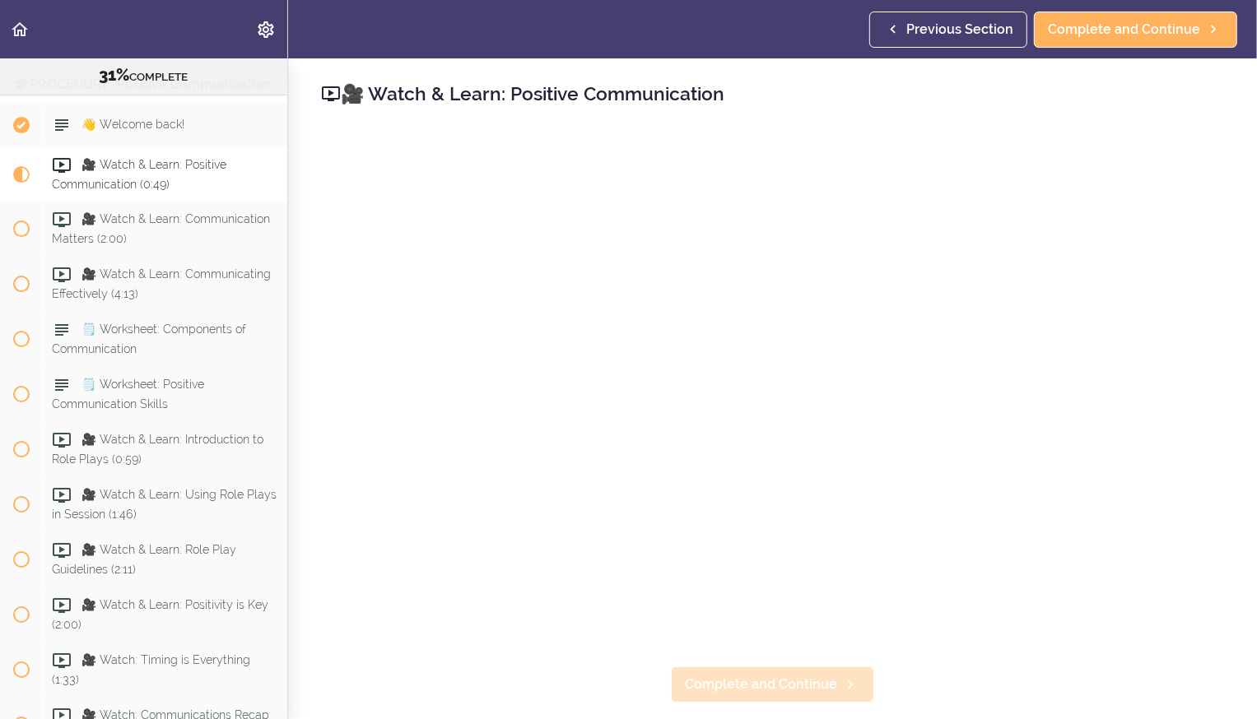 This screenshot has width=1257, height=719. I want to click on a: Previous Section, so click(948, 30).